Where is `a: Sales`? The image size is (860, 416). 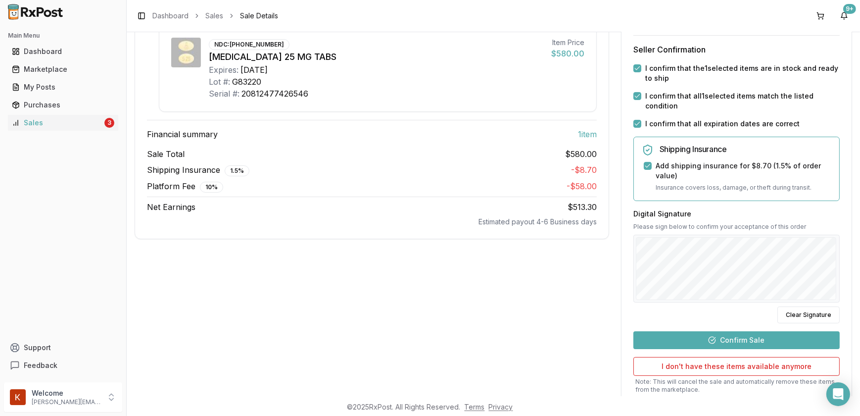
a: Sales is located at coordinates (214, 16).